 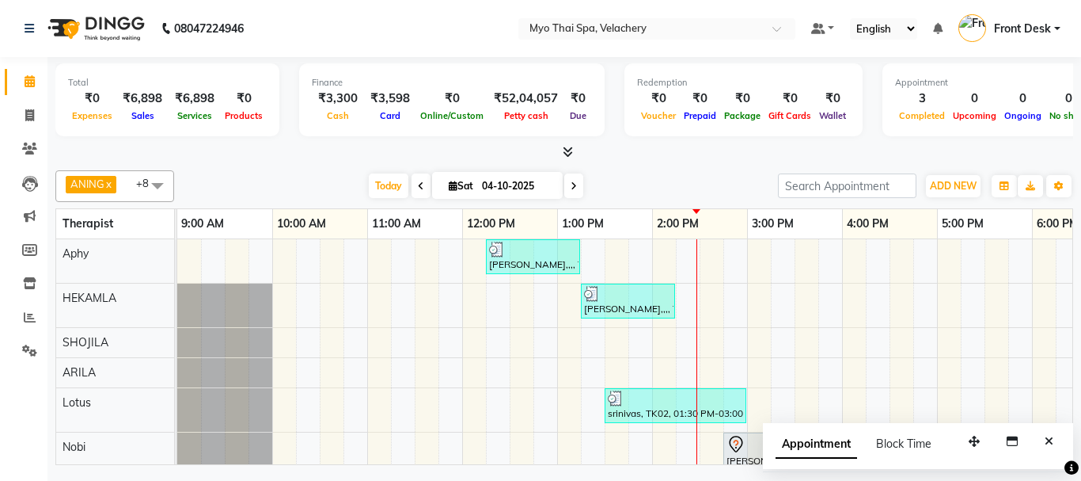 I want to click on span: Due, so click(x=578, y=116).